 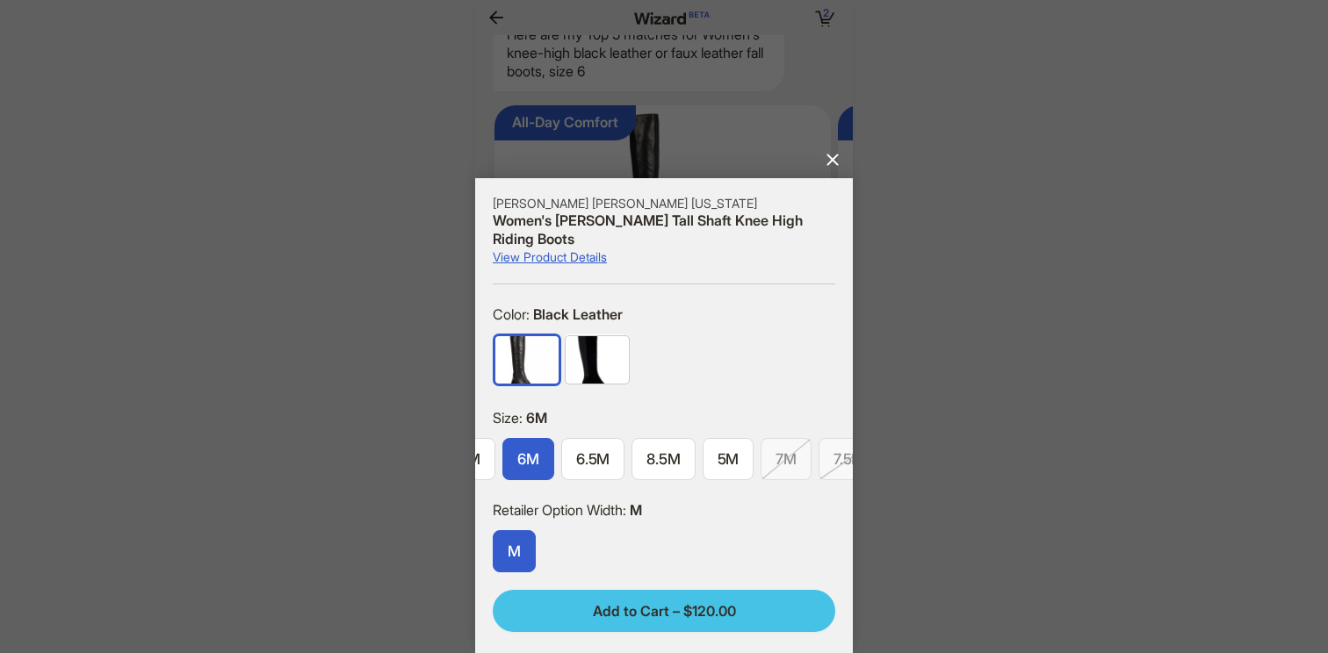 I want to click on button: Add to Cart – $120.00, so click(x=664, y=611).